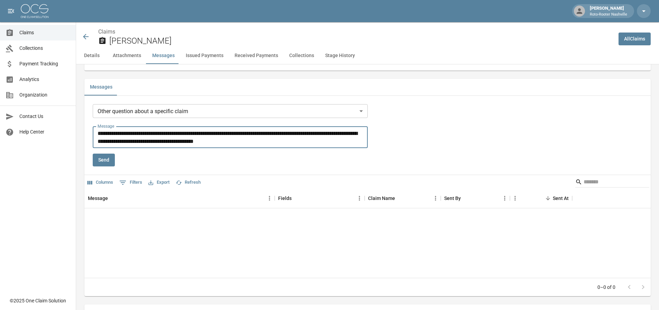  I want to click on button: Refresh, so click(188, 182).